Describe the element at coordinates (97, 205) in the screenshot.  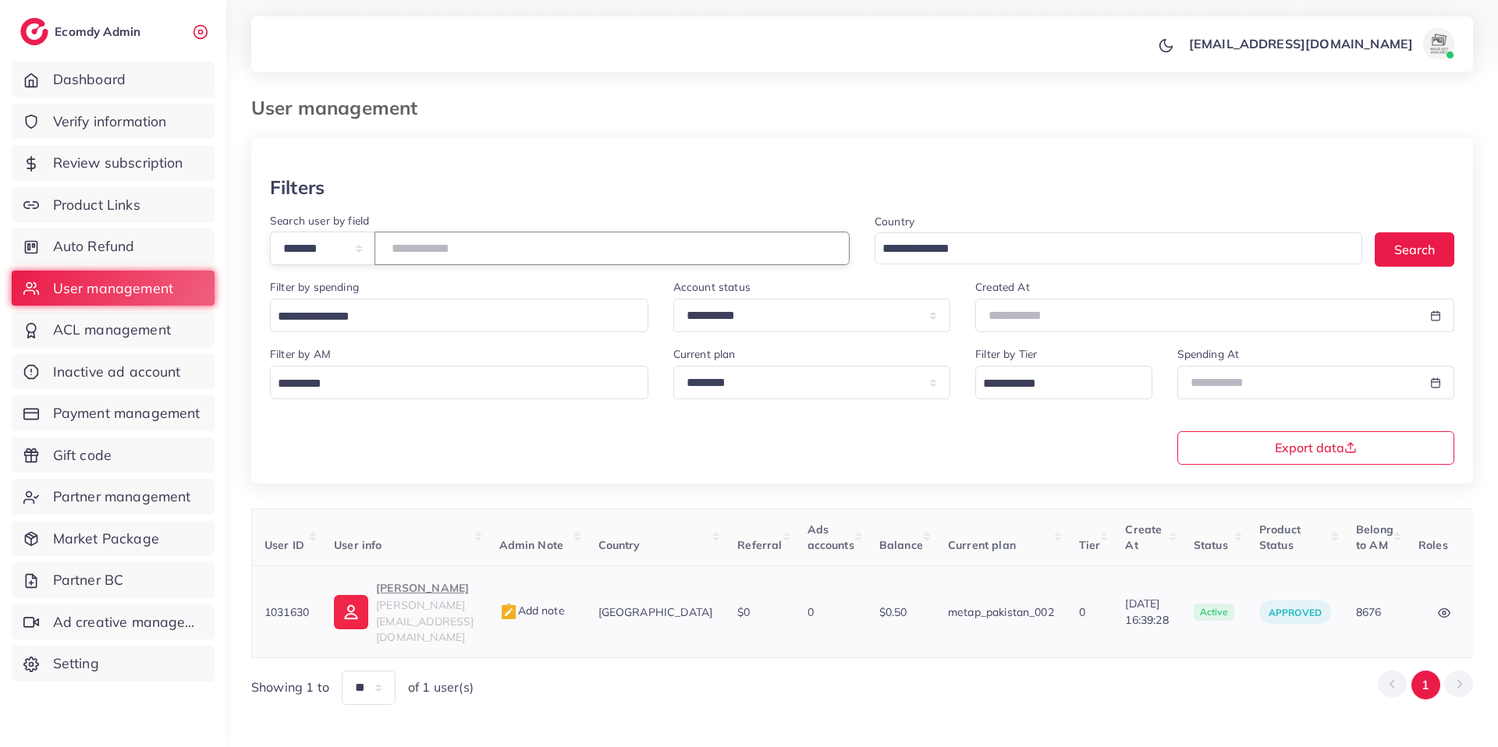
I see `span: Product Links` at that location.